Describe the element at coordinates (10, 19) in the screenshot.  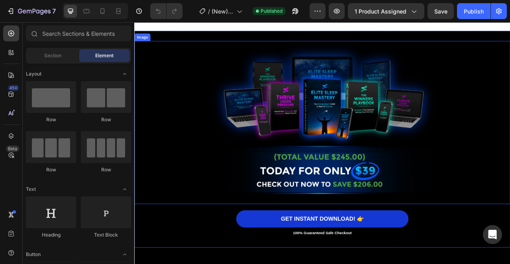
I see `div: Image` at that location.